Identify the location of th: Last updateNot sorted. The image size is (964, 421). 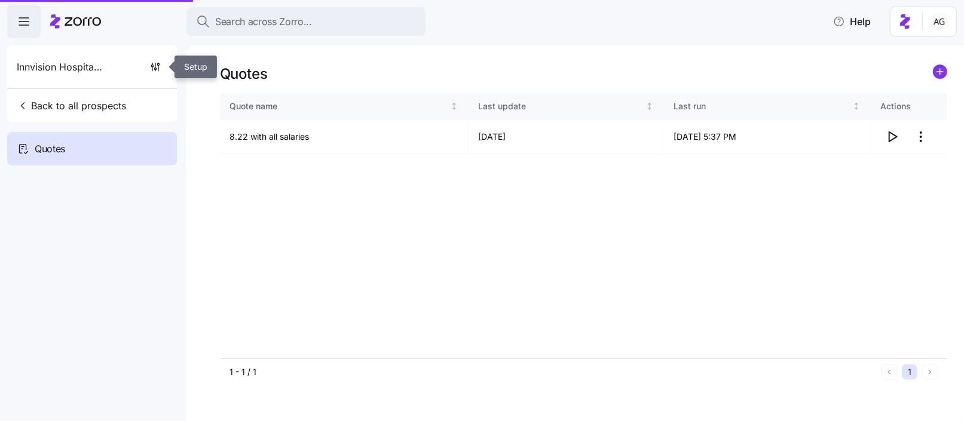
(566, 106).